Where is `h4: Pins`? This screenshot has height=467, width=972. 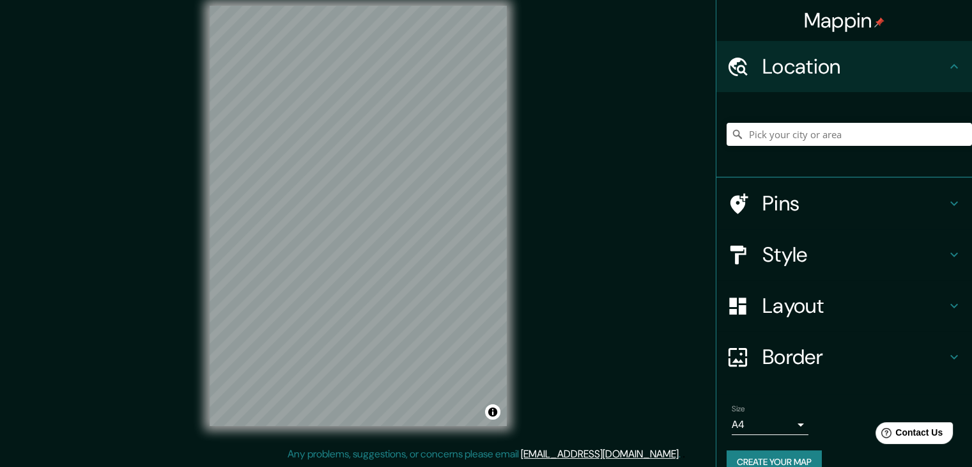 h4: Pins is located at coordinates (855, 203).